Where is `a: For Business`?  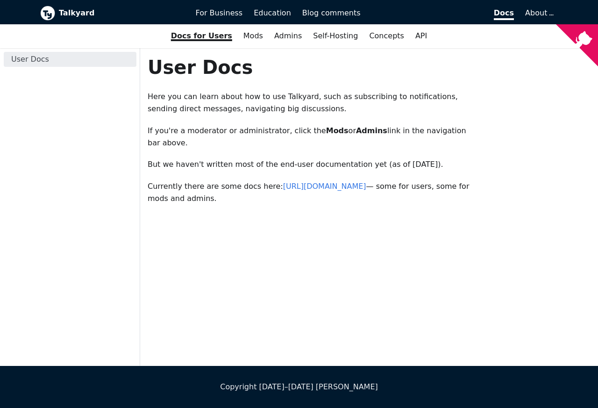
a: For Business is located at coordinates (219, 13).